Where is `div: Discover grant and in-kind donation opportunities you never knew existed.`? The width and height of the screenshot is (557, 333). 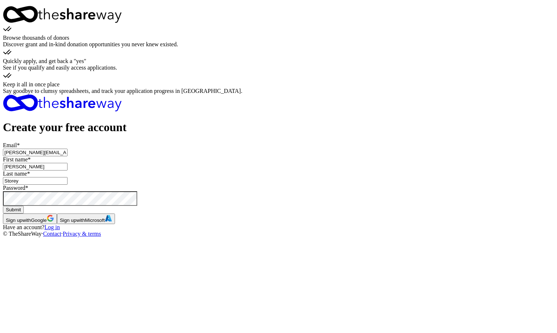 div: Discover grant and in-kind donation opportunities you never knew existed. is located at coordinates (278, 45).